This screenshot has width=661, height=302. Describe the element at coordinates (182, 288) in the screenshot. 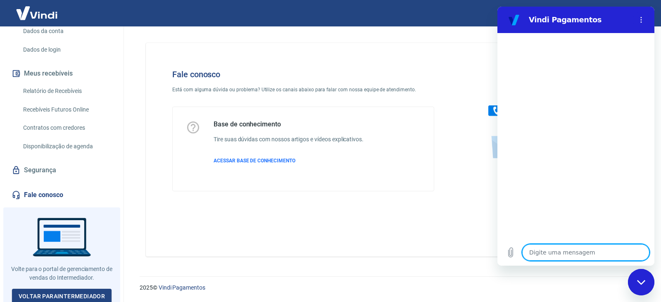

I see `a: Vindi Pagamentos` at that location.